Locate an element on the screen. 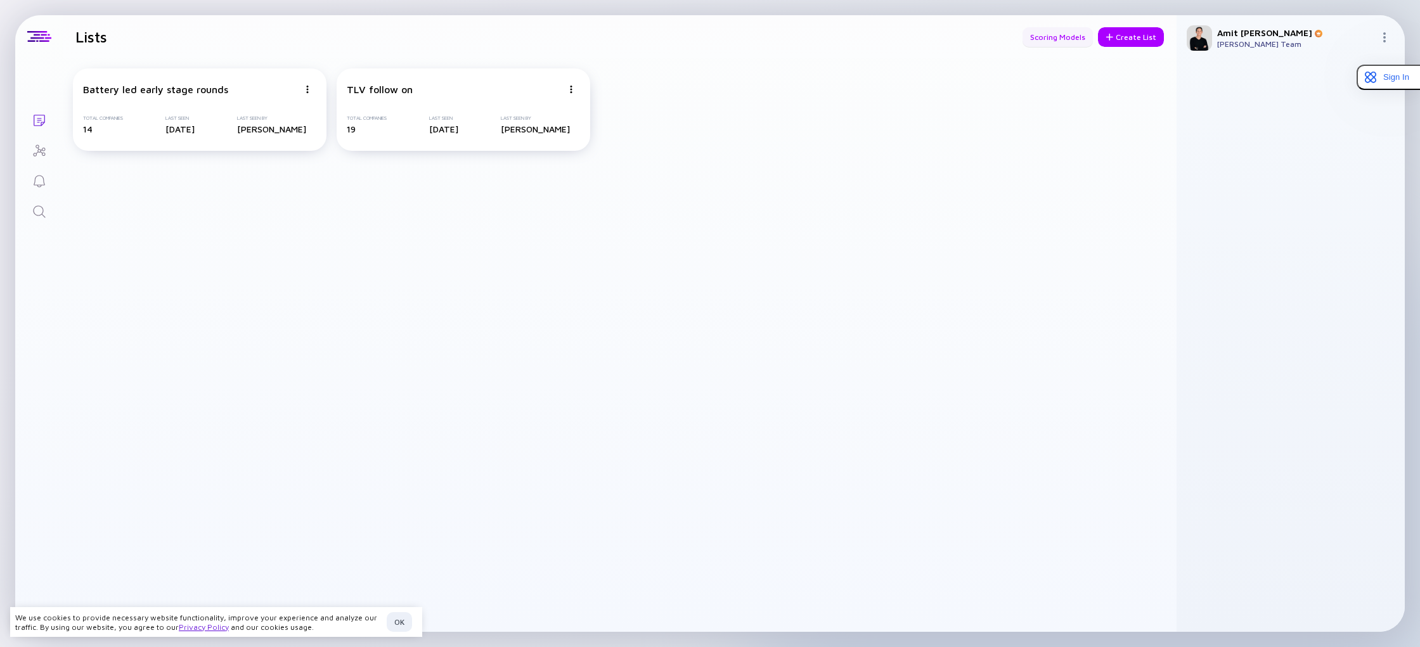 The height and width of the screenshot is (647, 1420). button: OK is located at coordinates (399, 622).